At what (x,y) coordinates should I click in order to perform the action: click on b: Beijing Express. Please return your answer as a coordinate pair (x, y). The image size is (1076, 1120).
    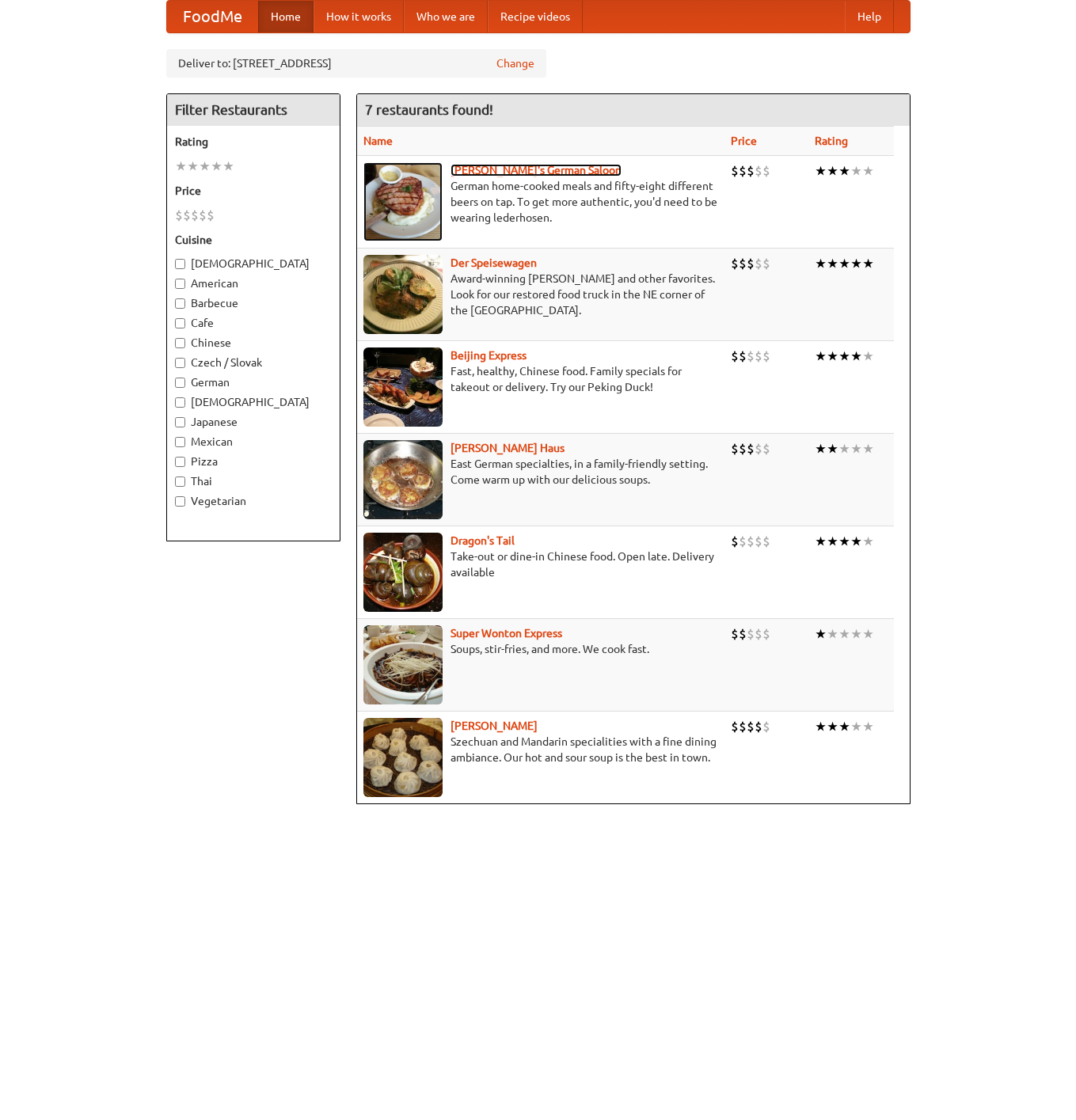
    Looking at the image, I should click on (489, 355).